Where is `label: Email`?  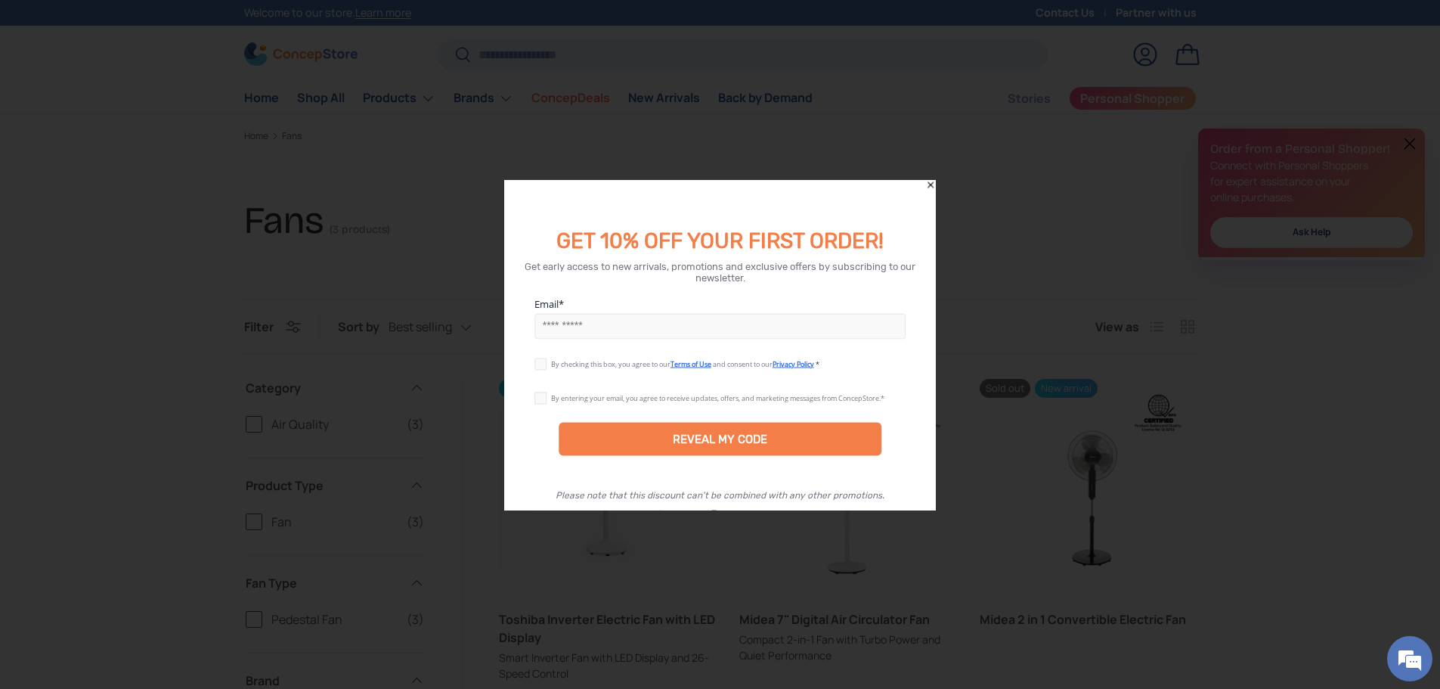 label: Email is located at coordinates (720, 303).